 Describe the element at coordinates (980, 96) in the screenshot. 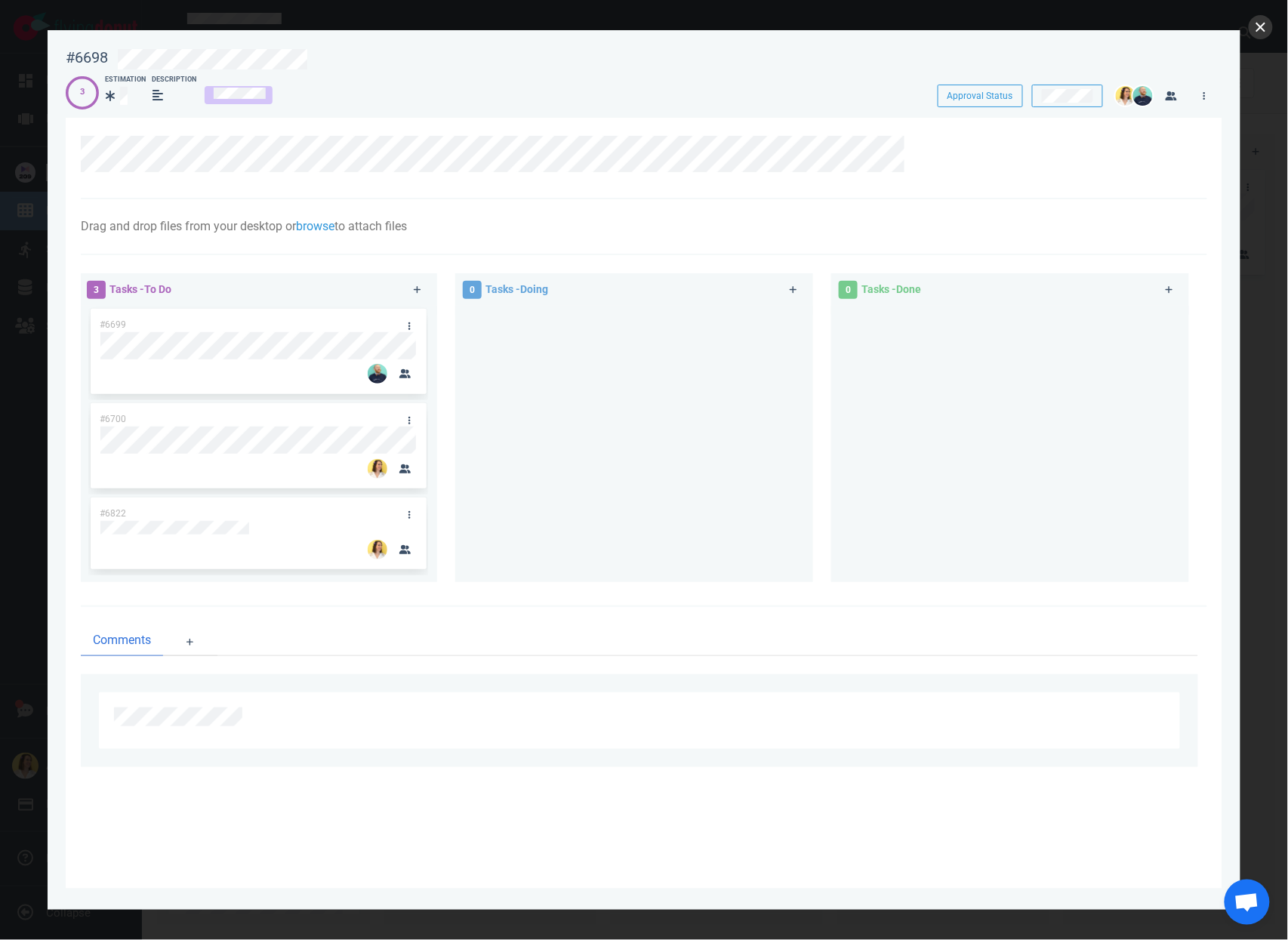

I see `button: Approval Status` at that location.